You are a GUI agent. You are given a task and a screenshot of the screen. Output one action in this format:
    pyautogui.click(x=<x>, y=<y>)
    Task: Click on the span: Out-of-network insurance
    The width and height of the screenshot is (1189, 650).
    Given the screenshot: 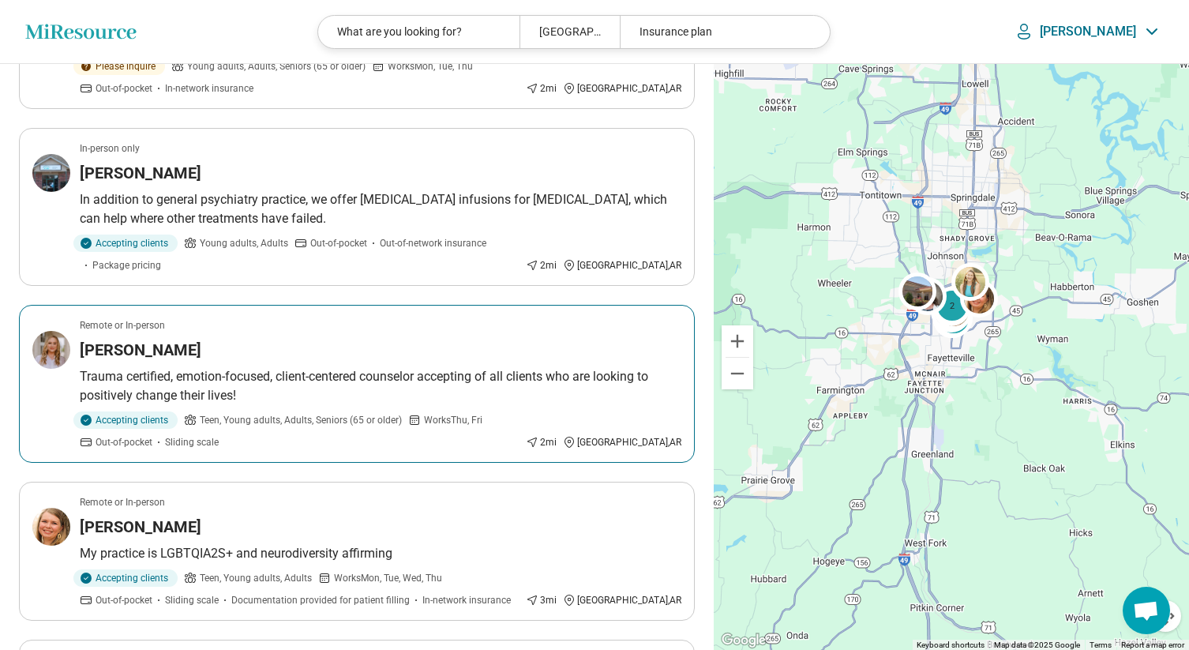 What is the action you would take?
    pyautogui.click(x=433, y=243)
    